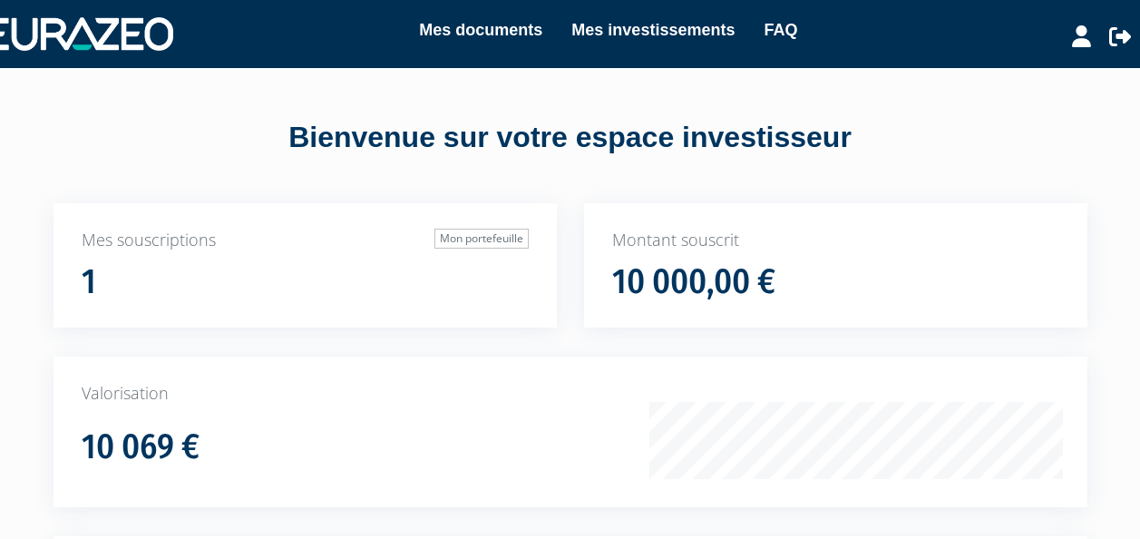 The image size is (1140, 539). What do you see at coordinates (89, 282) in the screenshot?
I see `h1: 1` at bounding box center [89, 282].